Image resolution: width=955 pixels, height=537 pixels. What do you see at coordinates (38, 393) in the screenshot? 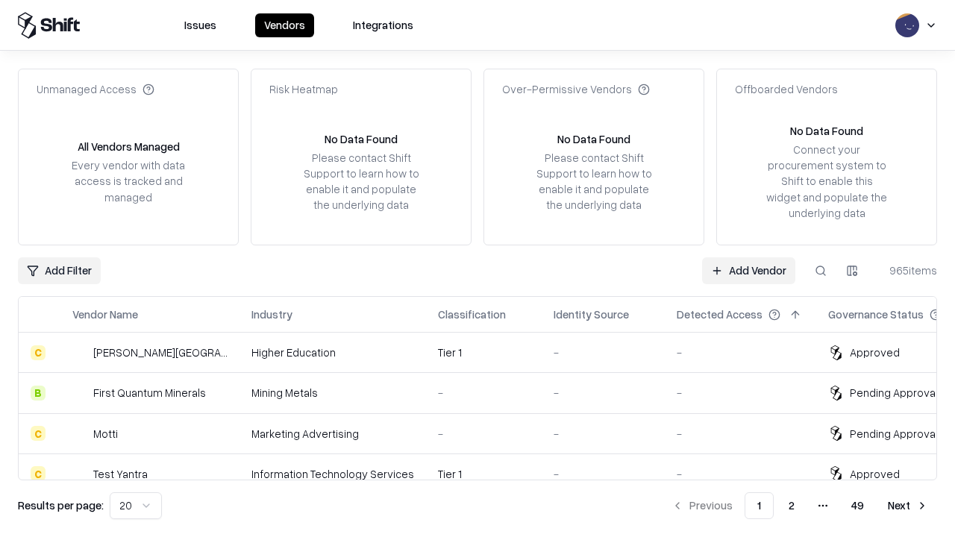
I see `div: B` at bounding box center [38, 393].